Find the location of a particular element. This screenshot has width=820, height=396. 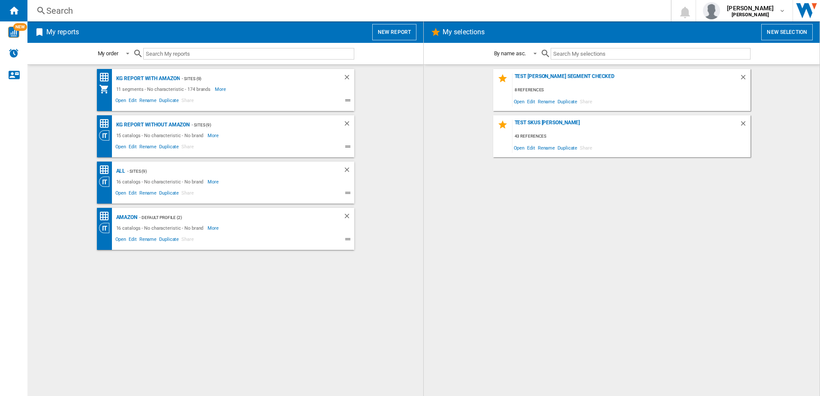

div: 8 references is located at coordinates (631, 90).